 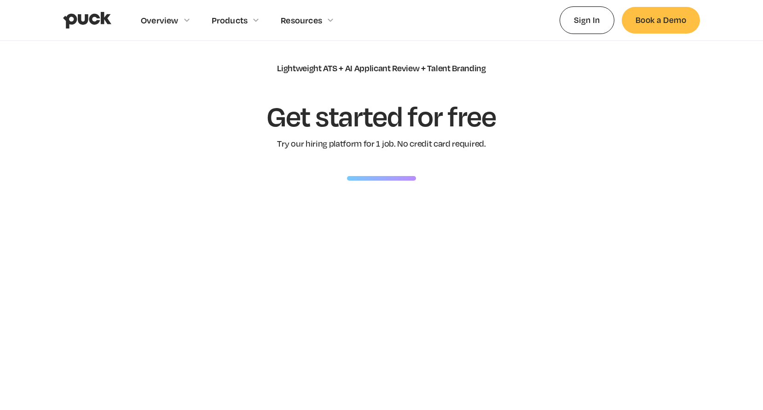 What do you see at coordinates (301, 20) in the screenshot?
I see `div: Resources` at bounding box center [301, 20].